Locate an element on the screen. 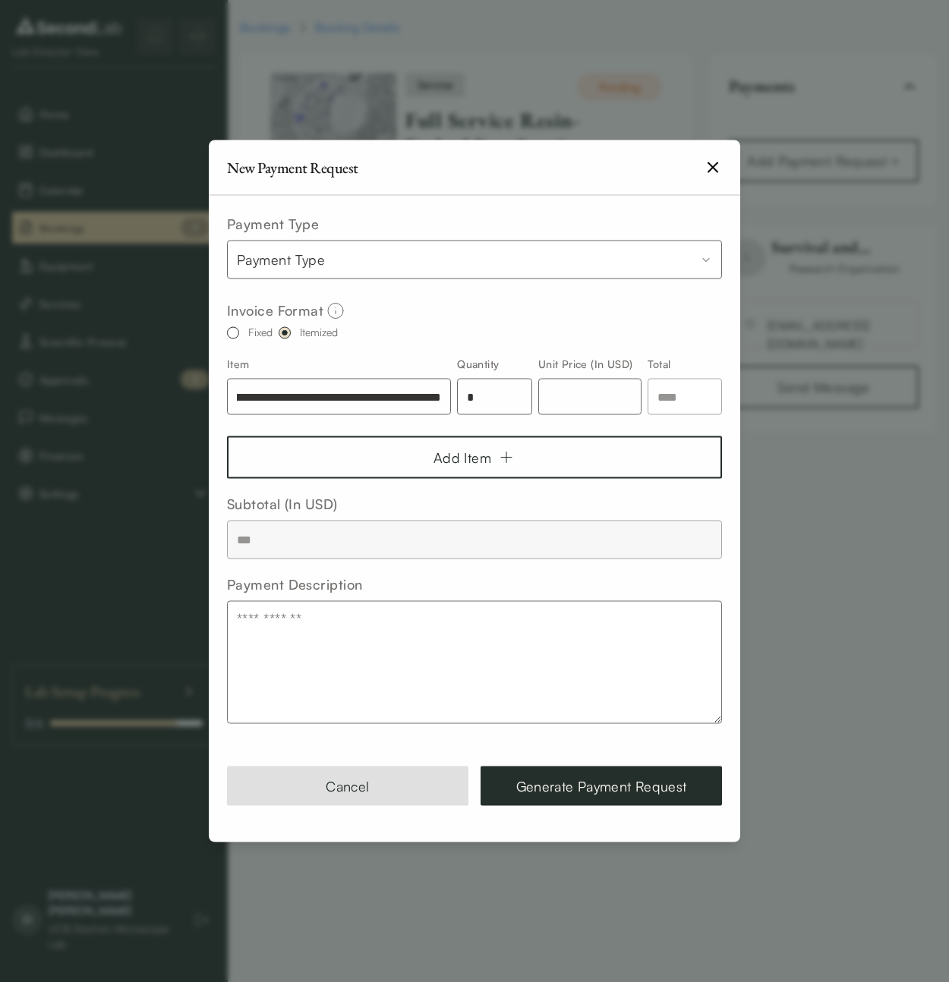  button: Add Item is located at coordinates (474, 458).